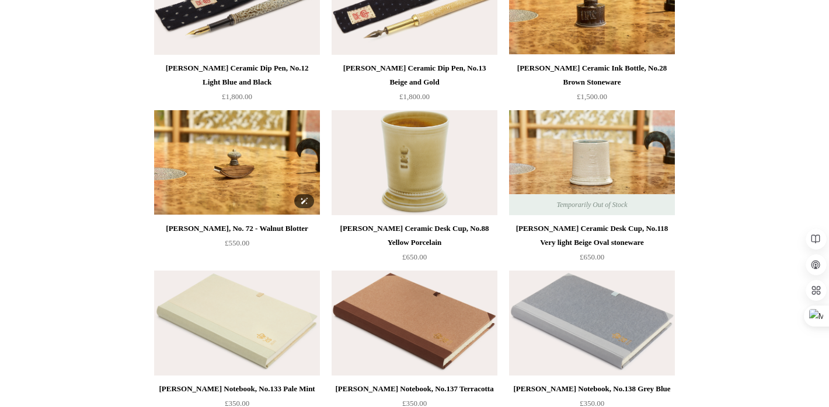 This screenshot has width=829, height=407. I want to click on span: £1,500.00, so click(592, 96).